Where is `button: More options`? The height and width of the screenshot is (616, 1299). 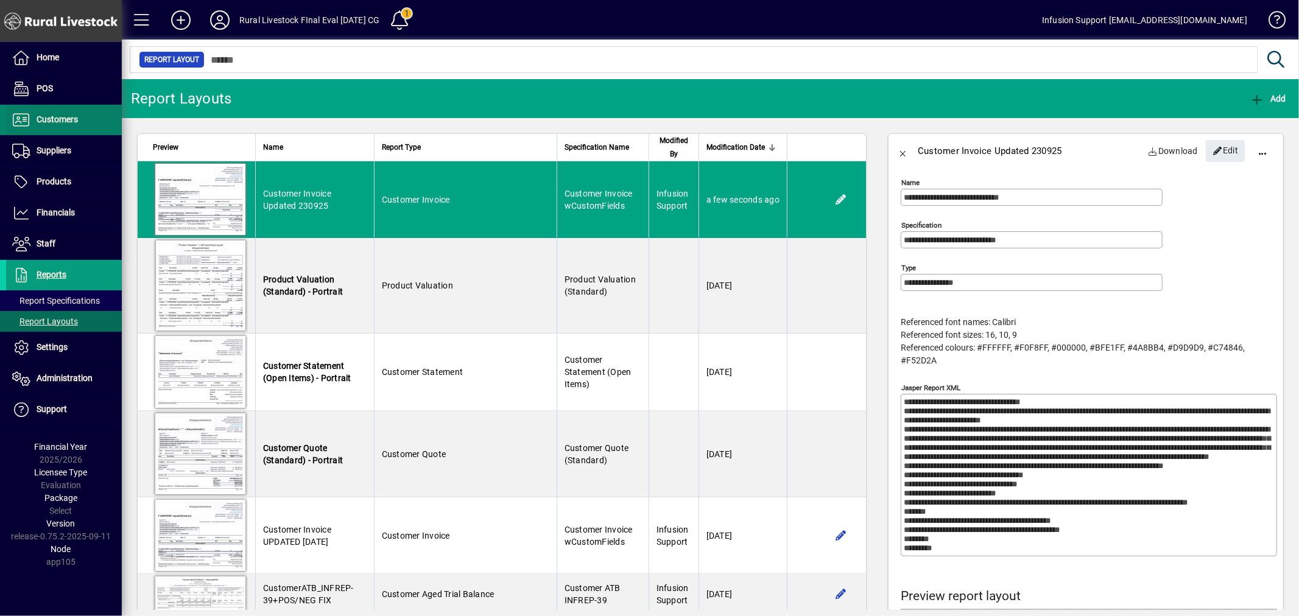
button: More options is located at coordinates (1262, 151).